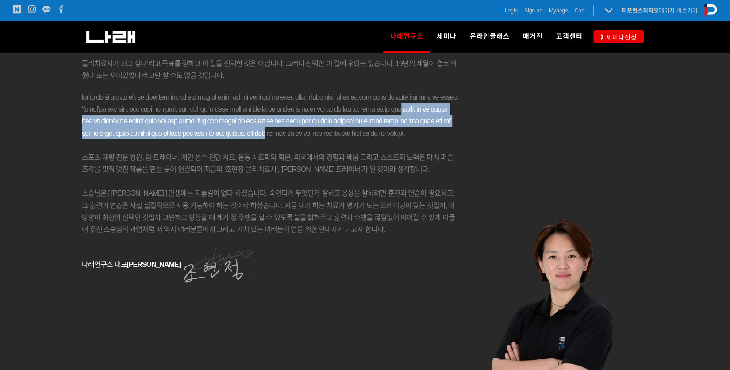 This screenshot has width=730, height=370. Describe the element at coordinates (489, 37) in the screenshot. I see `a: 온라인클래스` at that location.